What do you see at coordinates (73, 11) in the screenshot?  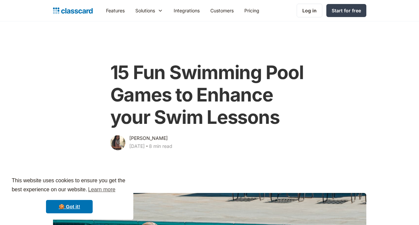 I see `a: home` at bounding box center [73, 11].